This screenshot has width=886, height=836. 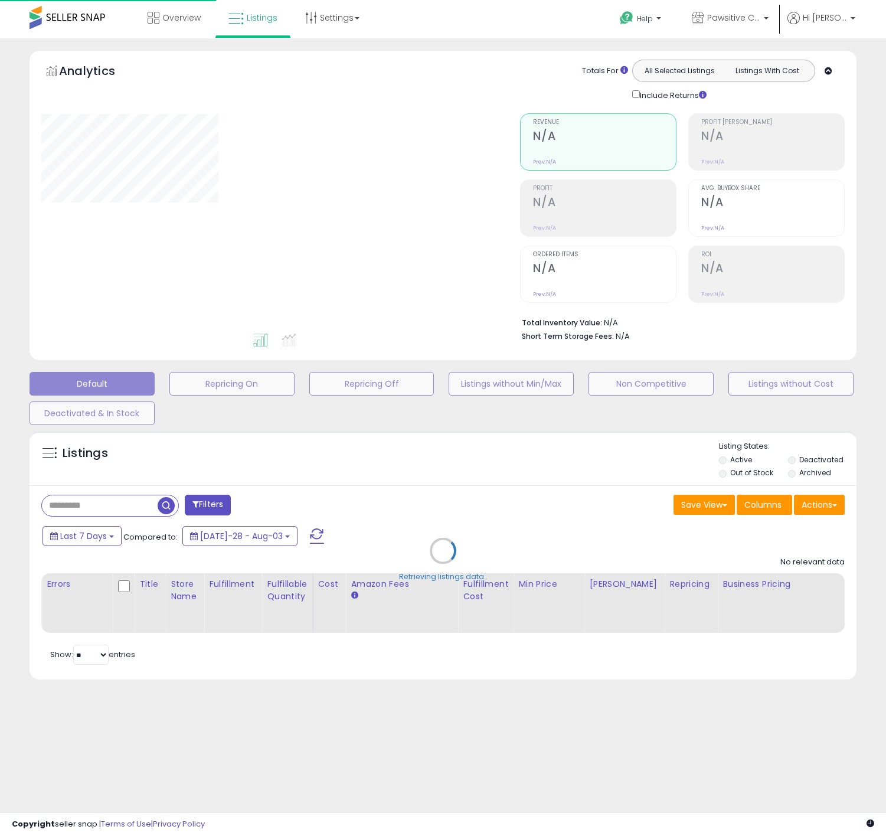 I want to click on span: Avg. Buybox Share, so click(x=773, y=188).